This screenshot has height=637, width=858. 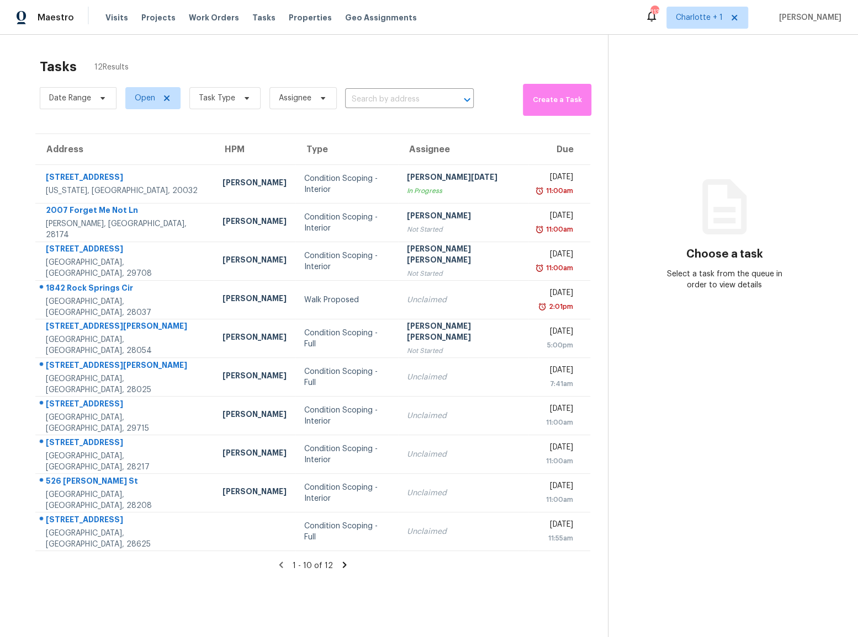 I want to click on th: HPM, so click(x=254, y=150).